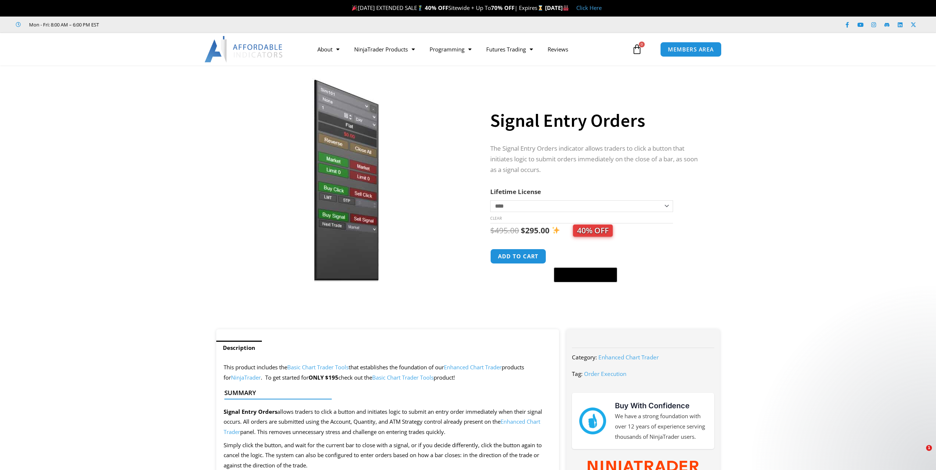  What do you see at coordinates (239, 348) in the screenshot?
I see `a: Description` at bounding box center [239, 348].